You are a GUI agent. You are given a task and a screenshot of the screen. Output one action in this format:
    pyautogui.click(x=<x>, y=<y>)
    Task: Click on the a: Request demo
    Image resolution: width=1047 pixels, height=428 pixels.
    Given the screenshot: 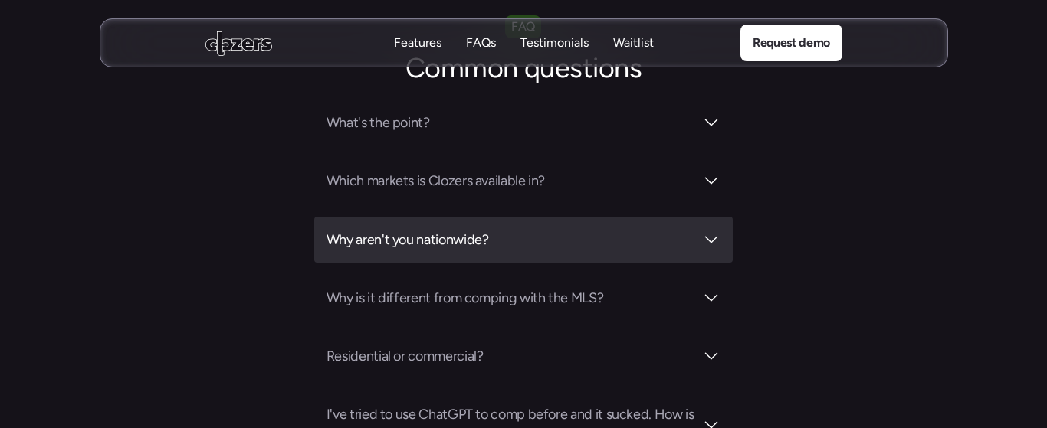 What is the action you would take?
    pyautogui.click(x=790, y=43)
    